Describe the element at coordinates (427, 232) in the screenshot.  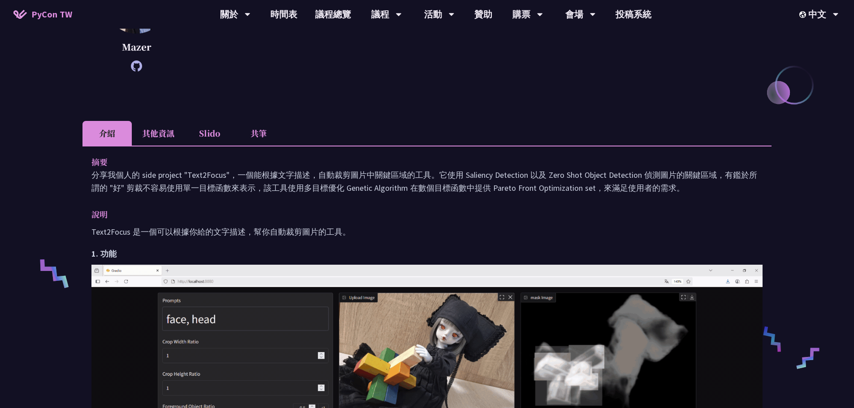
I see `p: Text2Focus 是一個可以根據你給的文字描述，幫你自動裁剪圖片的工具。` at that location.